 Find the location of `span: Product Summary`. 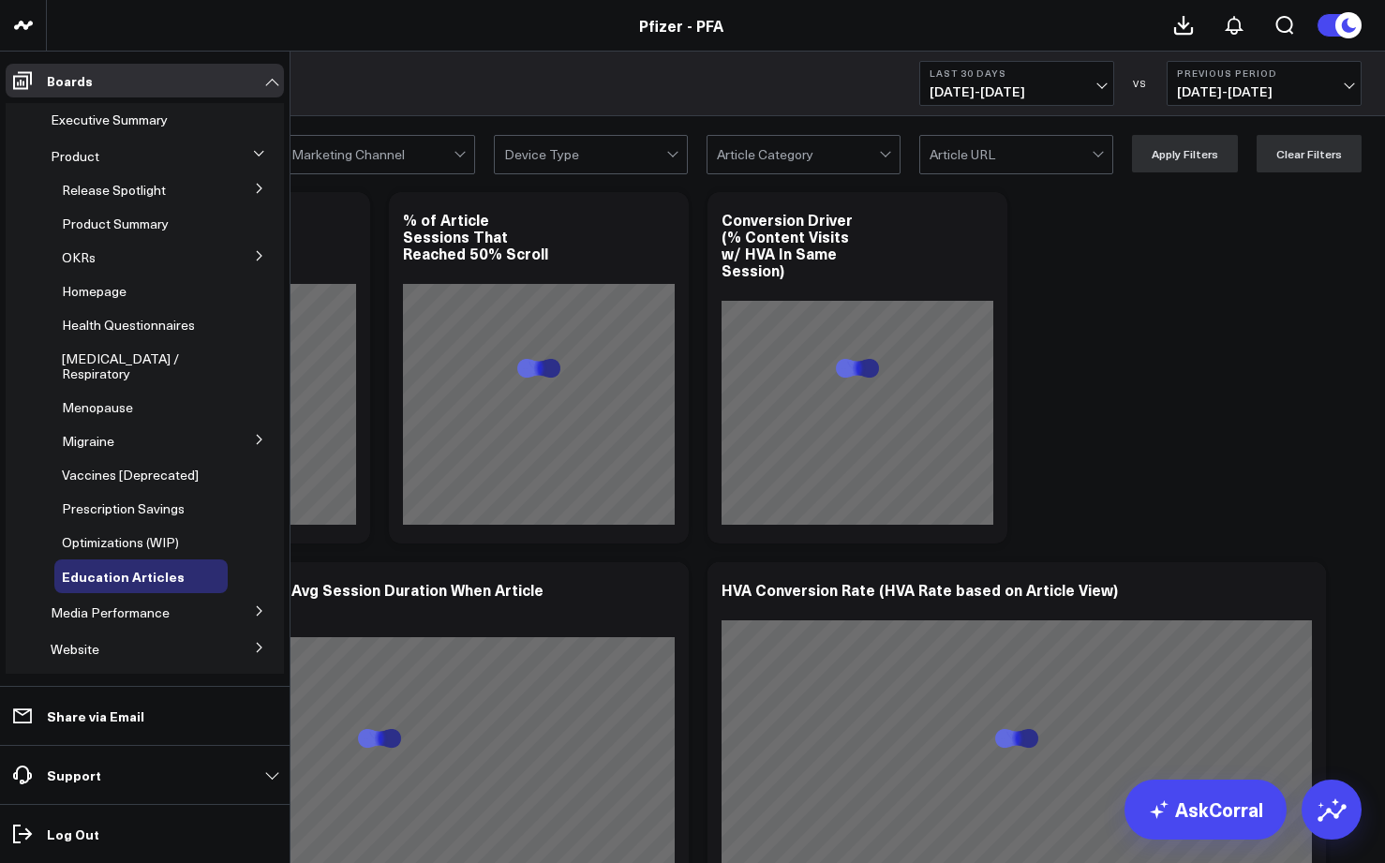

span: Product Summary is located at coordinates (115, 223).